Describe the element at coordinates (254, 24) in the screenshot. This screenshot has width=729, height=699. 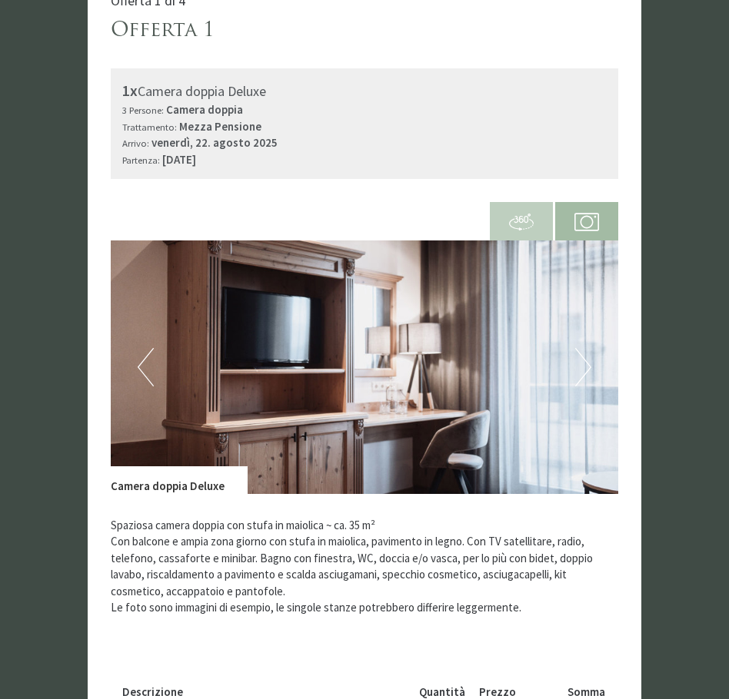
I see `div: giovedì` at that location.